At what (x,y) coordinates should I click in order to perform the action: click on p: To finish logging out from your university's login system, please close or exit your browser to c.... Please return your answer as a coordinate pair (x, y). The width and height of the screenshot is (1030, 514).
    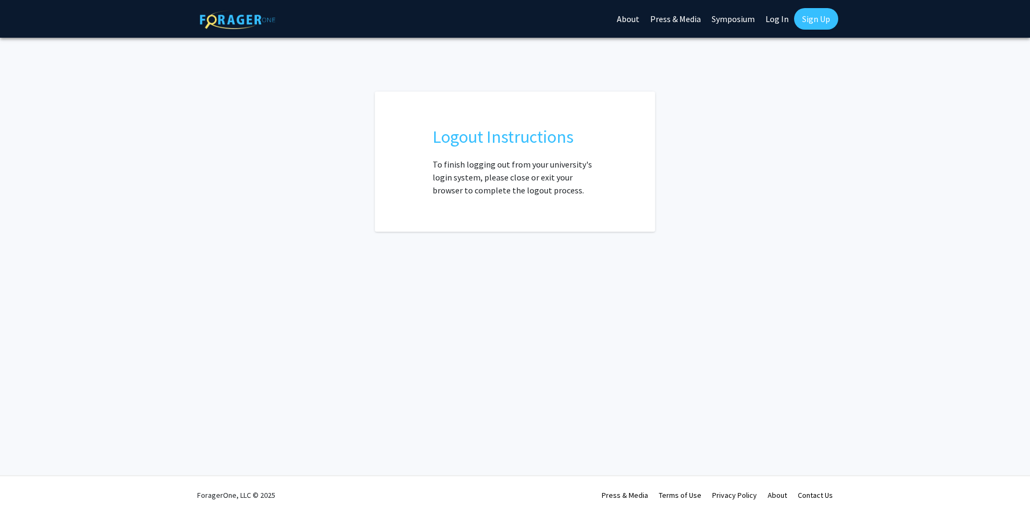
    Looking at the image, I should click on (515, 177).